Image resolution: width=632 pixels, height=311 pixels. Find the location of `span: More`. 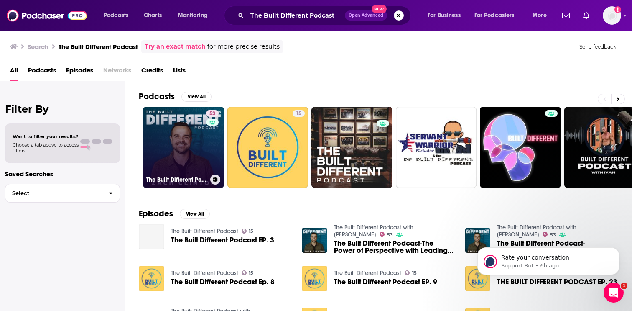

span: More is located at coordinates (540, 15).